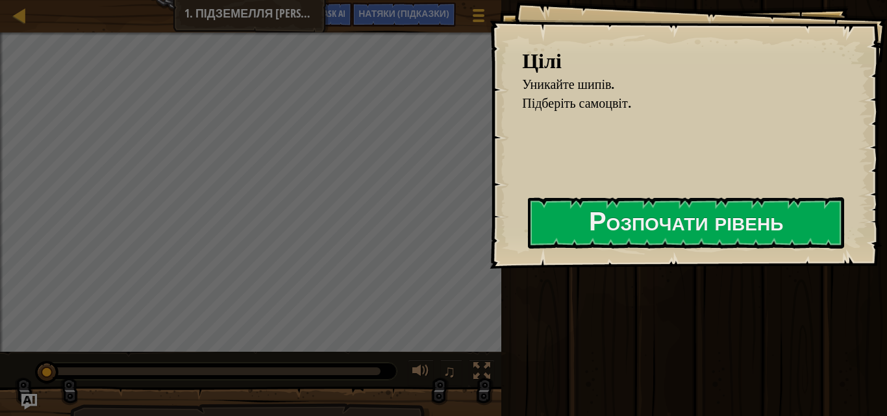 The height and width of the screenshot is (416, 887). Describe the element at coordinates (421, 373) in the screenshot. I see `button: Налаштувати гучність` at that location.